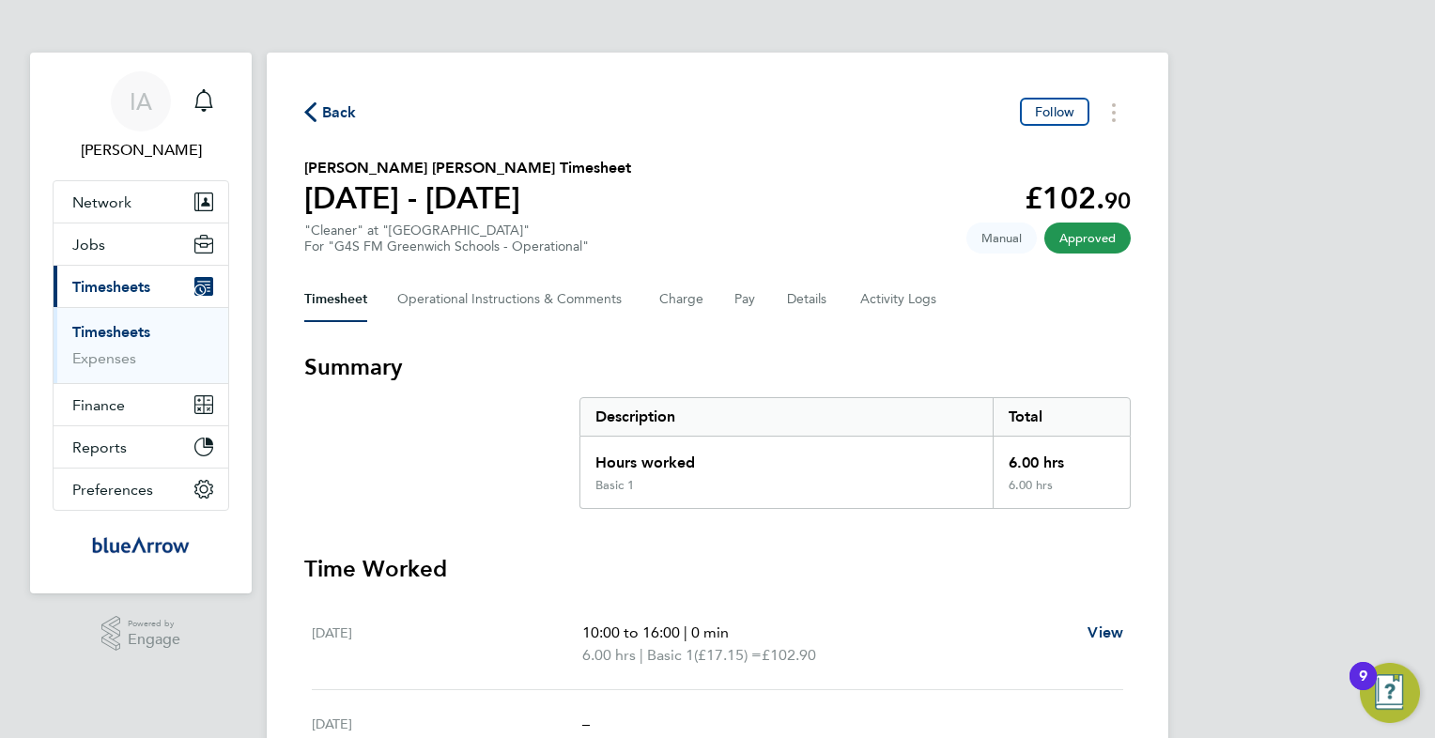 This screenshot has width=1435, height=738. What do you see at coordinates (1001, 238) in the screenshot?
I see `span: This timesheet was manually created.` at bounding box center [1001, 238].